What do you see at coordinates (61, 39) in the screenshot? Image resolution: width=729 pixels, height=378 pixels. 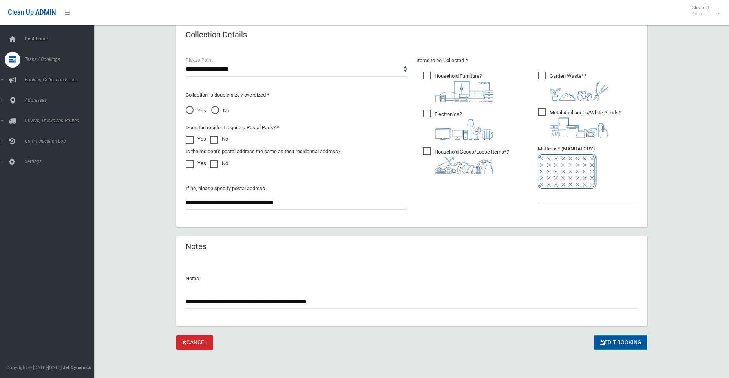 I see `span: Dashboard` at bounding box center [61, 39].